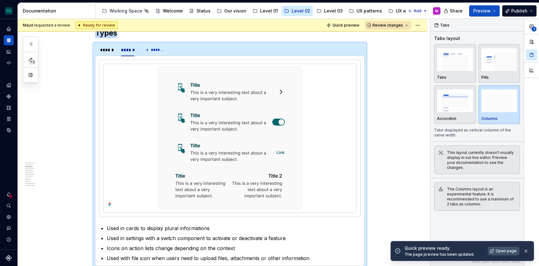  Describe the element at coordinates (28, 25) in the screenshot. I see `span: Maud` at that location.